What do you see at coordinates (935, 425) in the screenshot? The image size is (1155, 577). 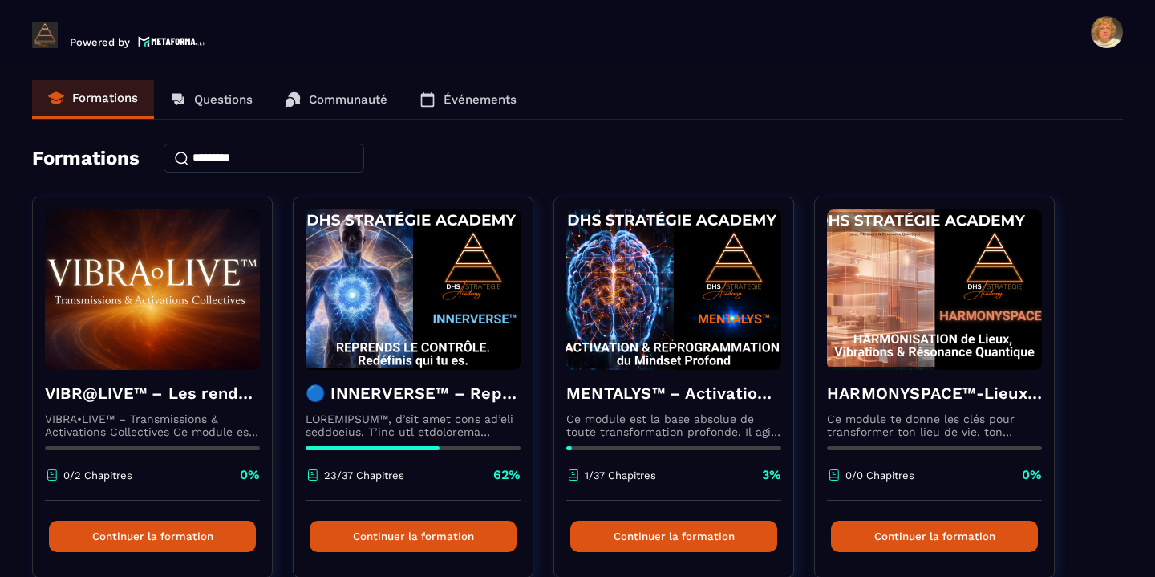 I see `p: Ce module te donne les clés pour transformer ton lieu de vie, ton cabinet ou ton entreprise en un...` at bounding box center [935, 425].